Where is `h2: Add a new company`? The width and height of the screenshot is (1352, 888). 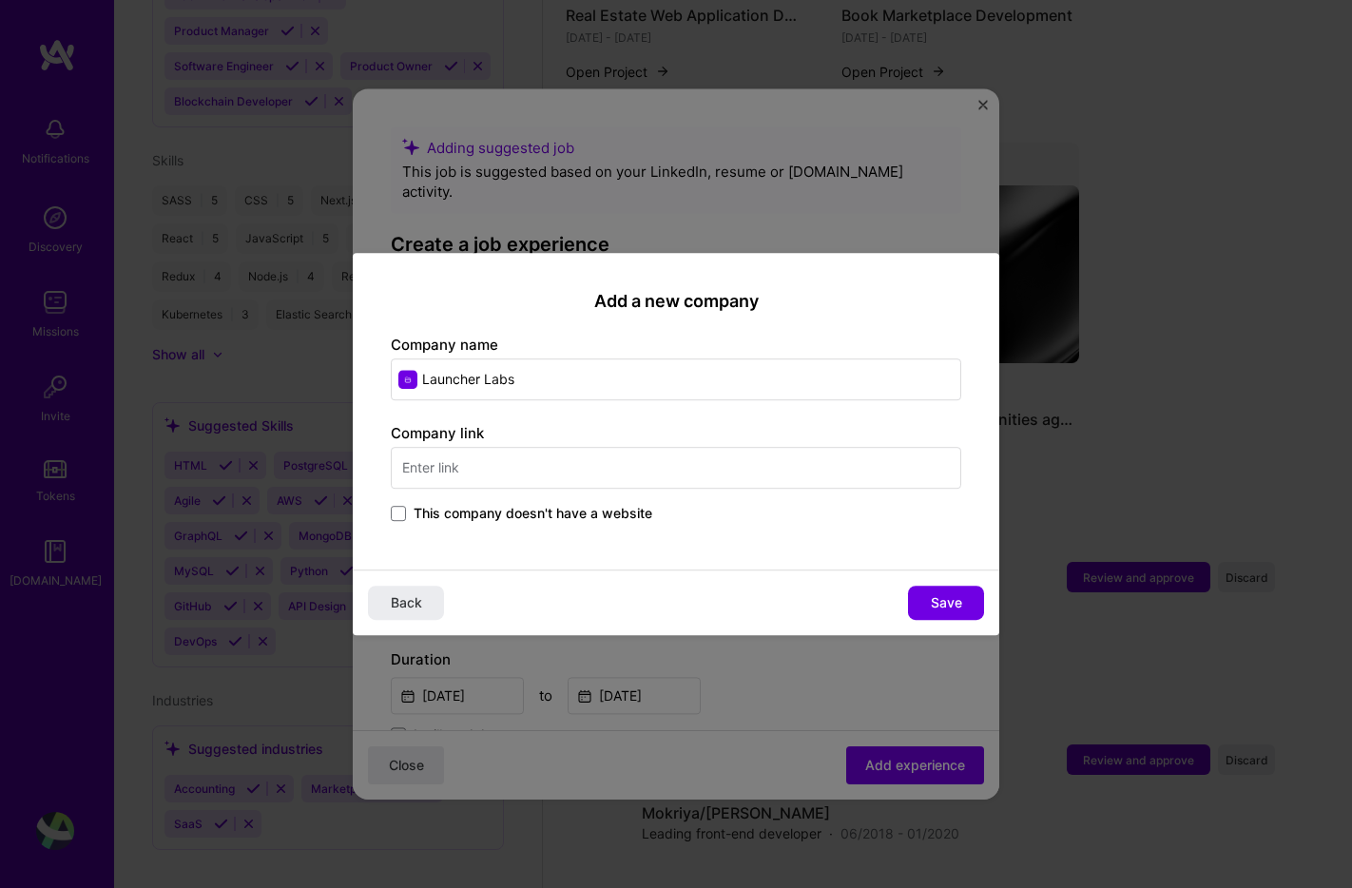 h2: Add a new company is located at coordinates (676, 301).